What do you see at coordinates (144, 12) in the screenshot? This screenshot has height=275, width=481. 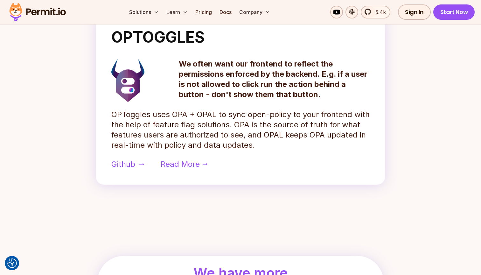 I see `button: Solutions` at bounding box center [144, 12].